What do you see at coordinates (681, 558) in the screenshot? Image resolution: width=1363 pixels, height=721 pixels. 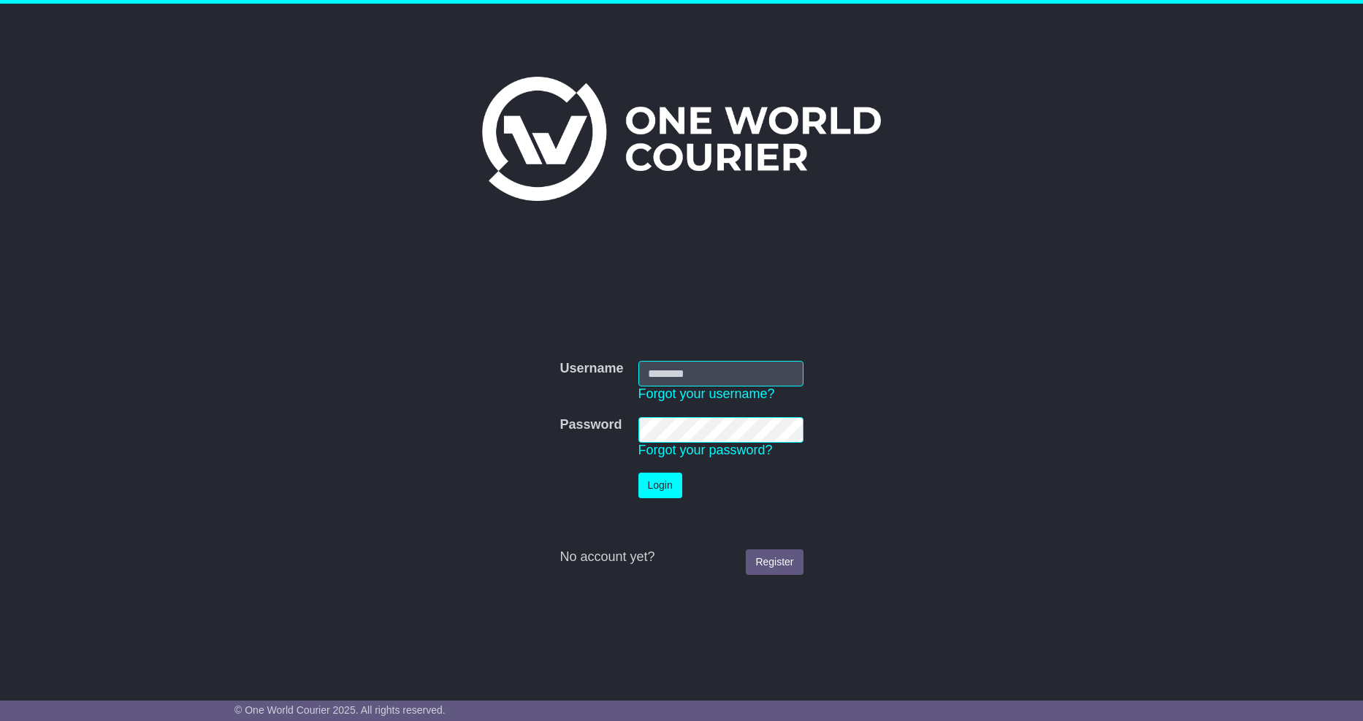 I see `div: No account yet?` at bounding box center [681, 558].